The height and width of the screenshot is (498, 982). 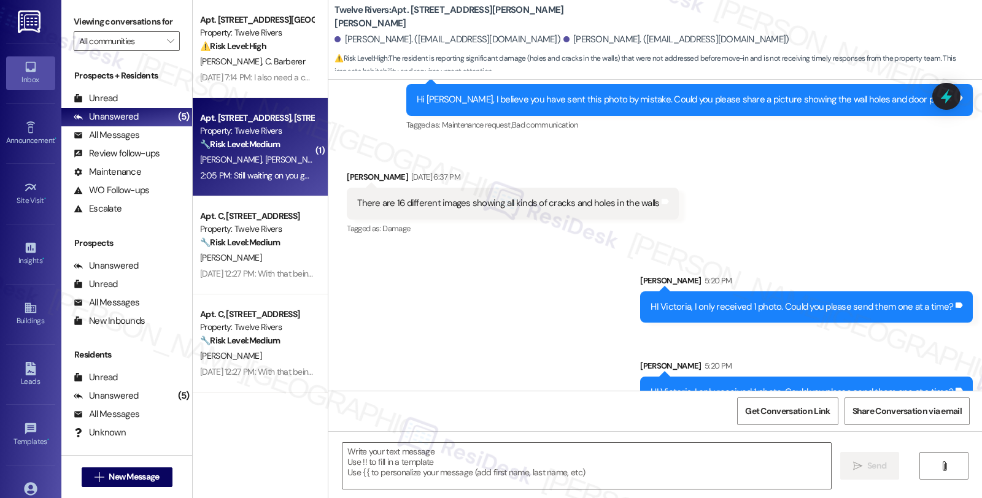 What do you see at coordinates (126, 355) in the screenshot?
I see `div: Residents` at bounding box center [126, 355].